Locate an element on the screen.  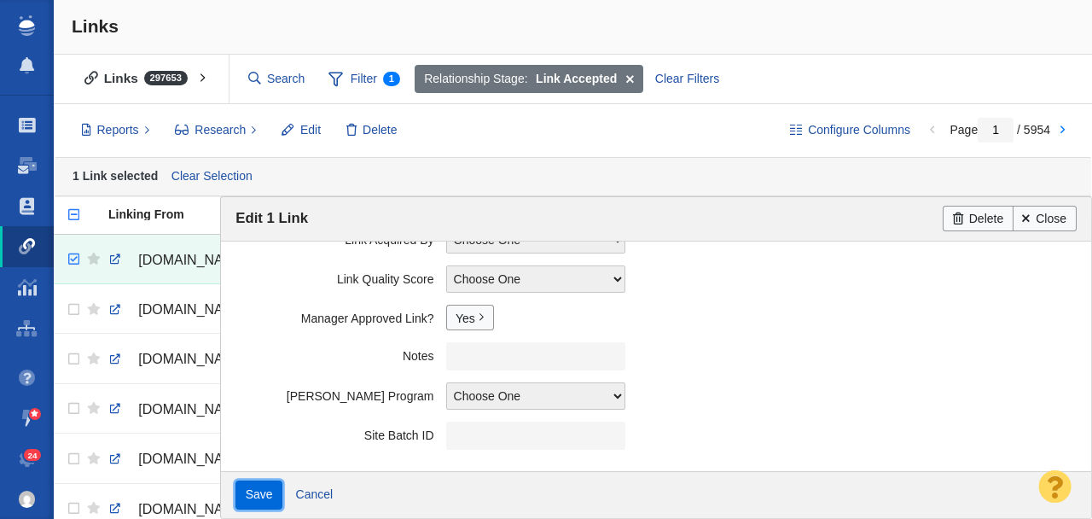
img: 4d4450a2c5952a6e56f006464818e682 is located at coordinates (27, 499).